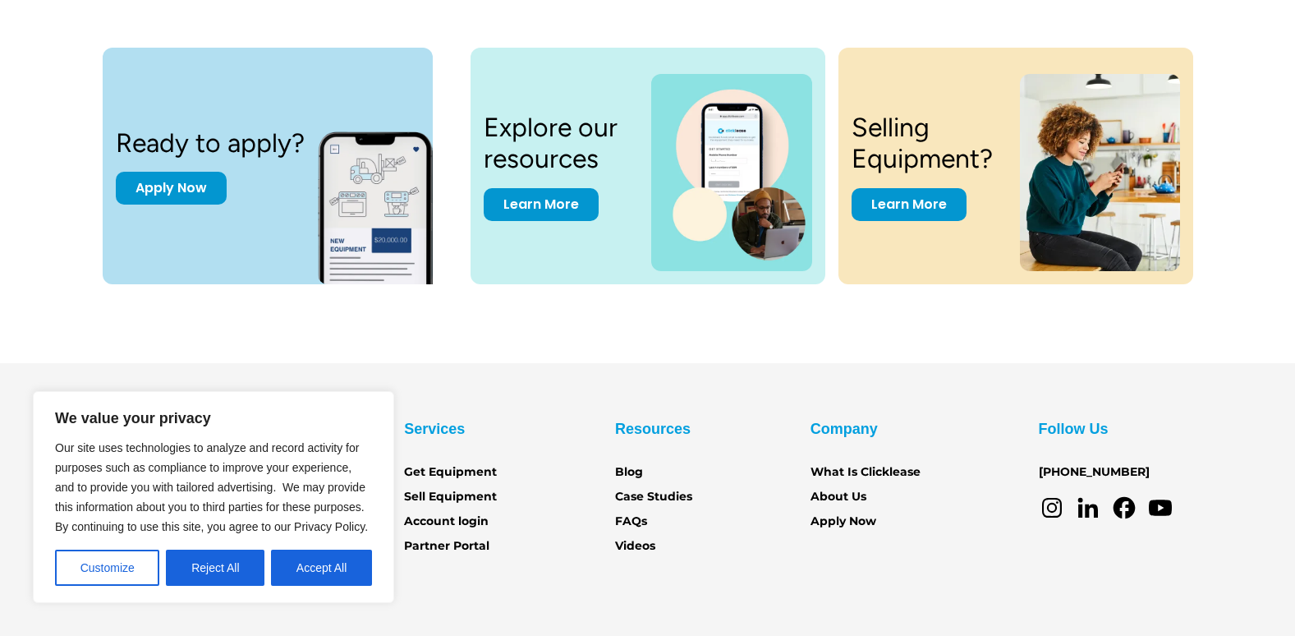 The image size is (1295, 636). Describe the element at coordinates (446, 522) in the screenshot. I see `a: Account login` at that location.